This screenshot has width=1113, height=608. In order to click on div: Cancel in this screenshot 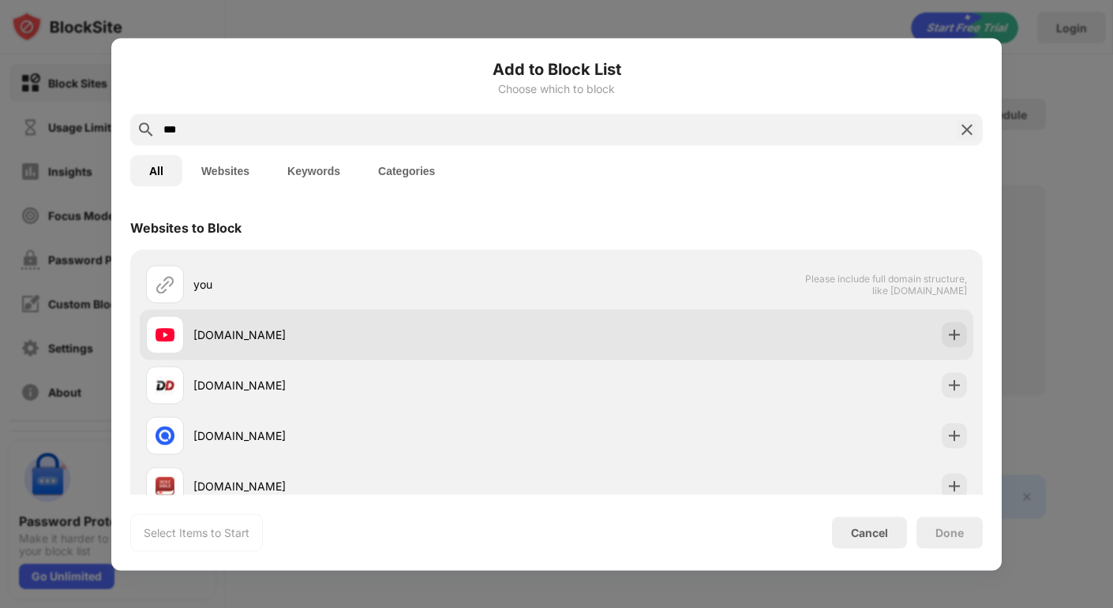, I will do `click(869, 533)`.